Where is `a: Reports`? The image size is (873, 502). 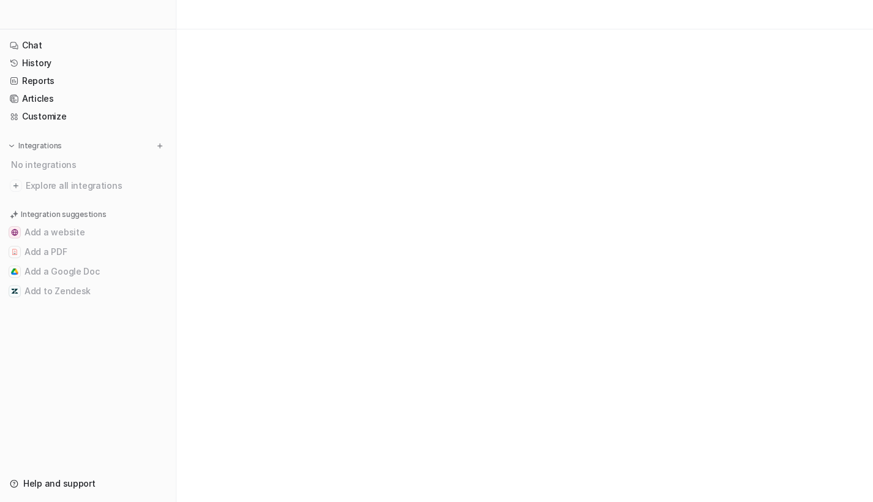
a: Reports is located at coordinates (88, 81).